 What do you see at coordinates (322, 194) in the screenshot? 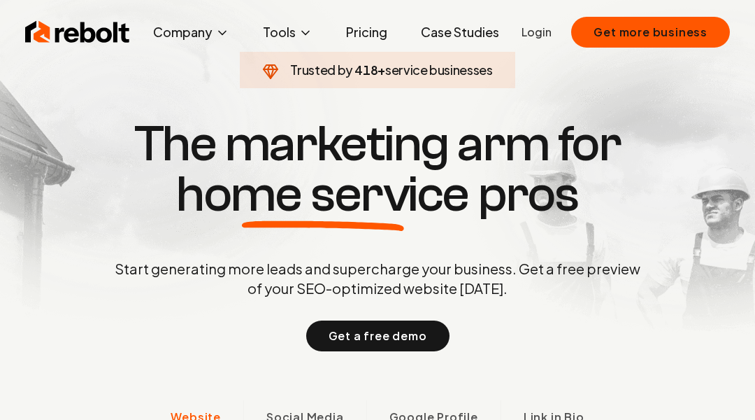
I see `span: home service` at bounding box center [322, 194].